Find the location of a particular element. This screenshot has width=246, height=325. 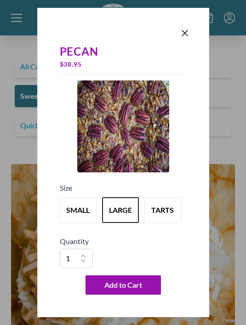

img: Product Image is located at coordinates (123, 126).